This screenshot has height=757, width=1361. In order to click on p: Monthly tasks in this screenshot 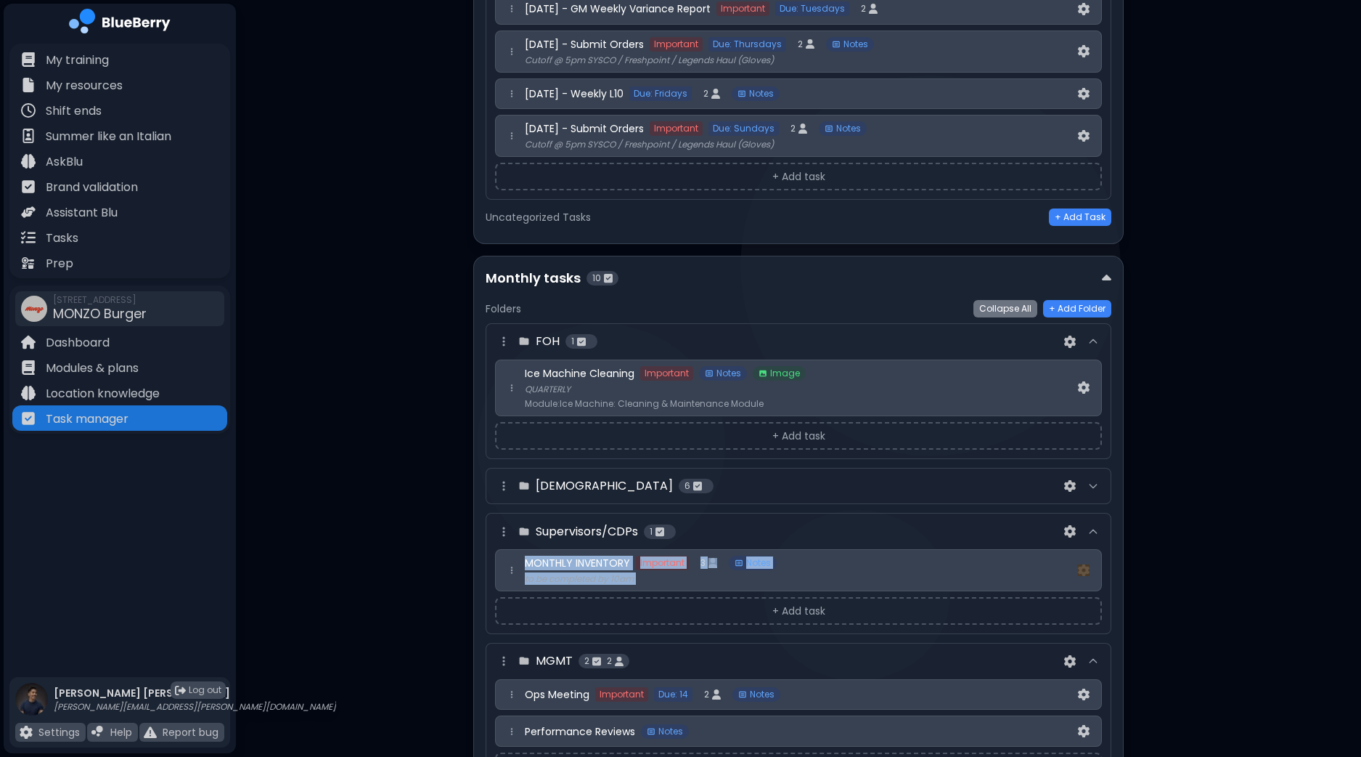, I will do `click(533, 278)`.